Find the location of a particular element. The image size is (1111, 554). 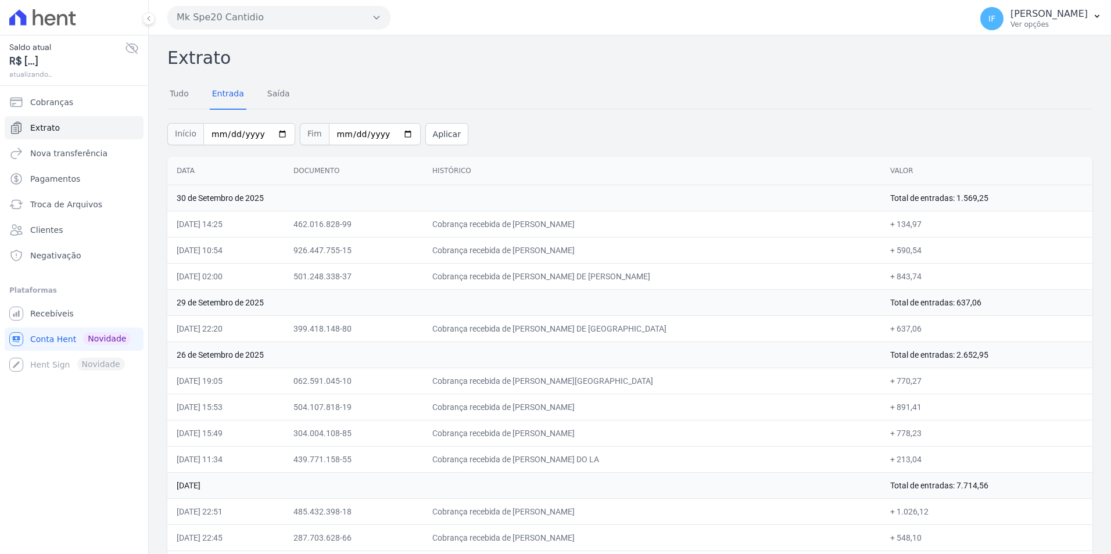

td: + 134,97 is located at coordinates (986, 224).